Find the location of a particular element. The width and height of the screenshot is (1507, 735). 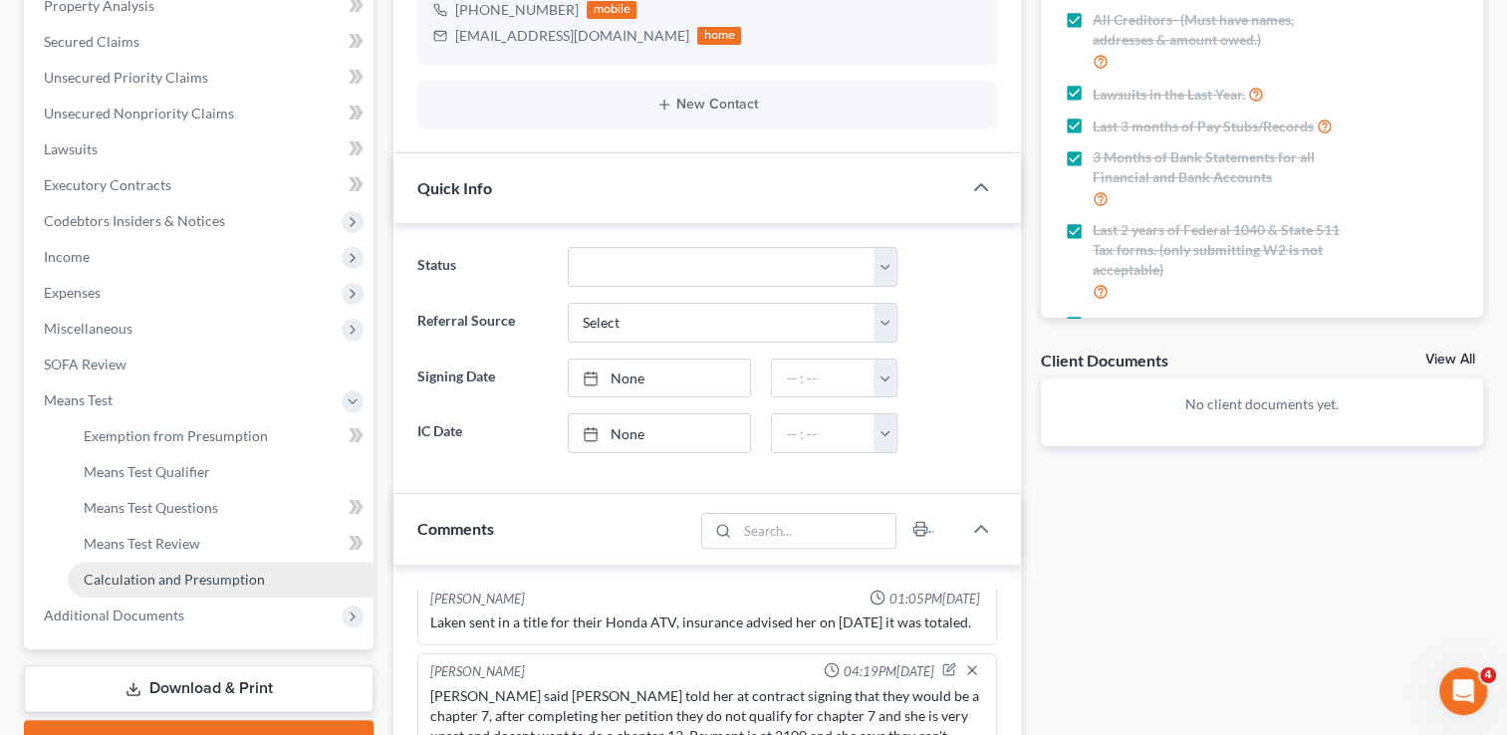

a: Means Test Qualifier is located at coordinates (220, 472).